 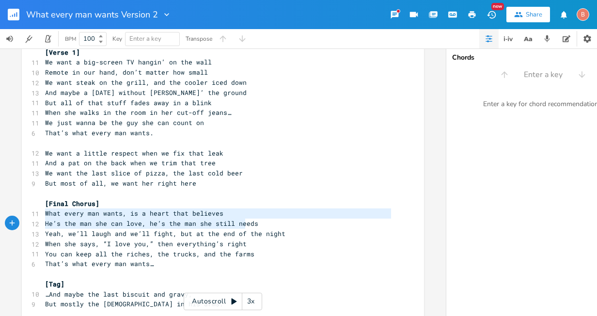 What do you see at coordinates (223, 301) in the screenshot?
I see `div: Autoscroll` at bounding box center [223, 301].